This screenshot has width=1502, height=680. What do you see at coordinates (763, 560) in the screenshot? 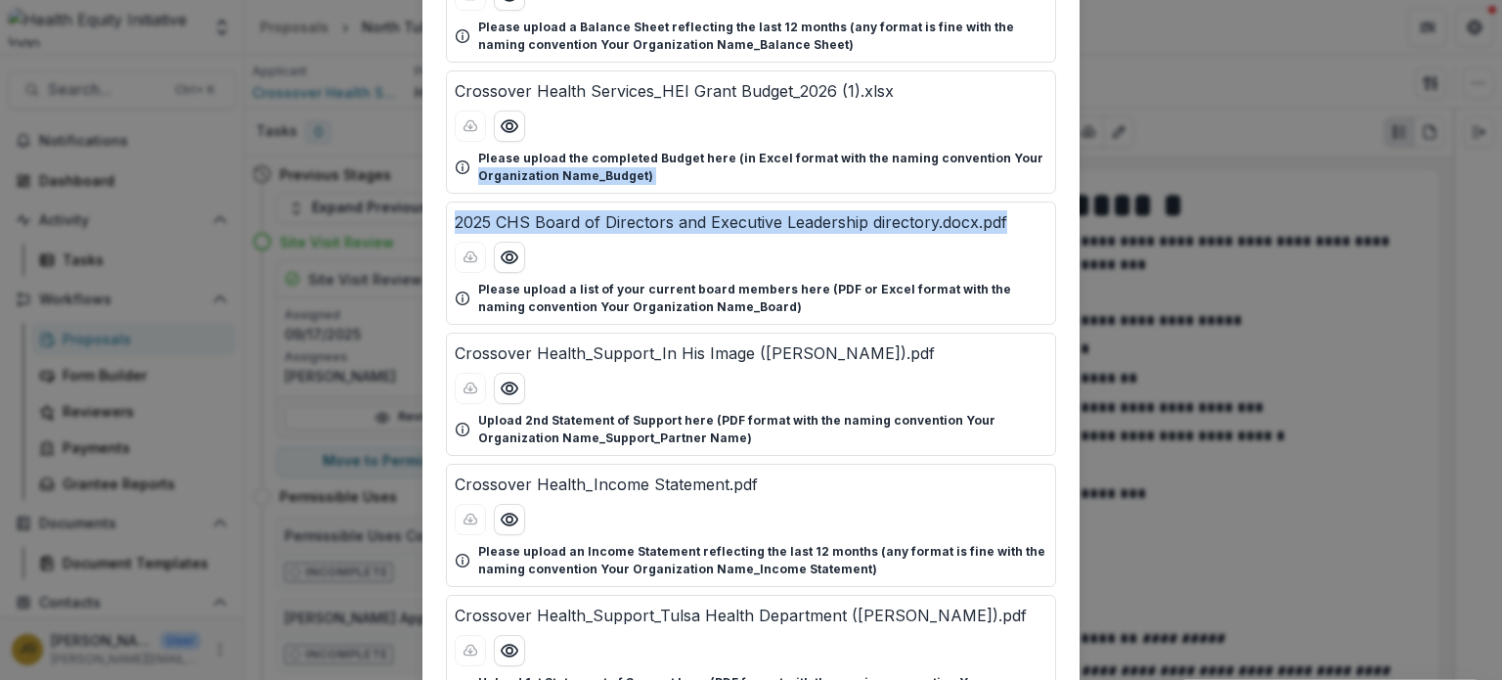
I see `p: Please upload an Income Statement reflecting the last 12 months (any format is fine with the nami...` at bounding box center [763, 560].